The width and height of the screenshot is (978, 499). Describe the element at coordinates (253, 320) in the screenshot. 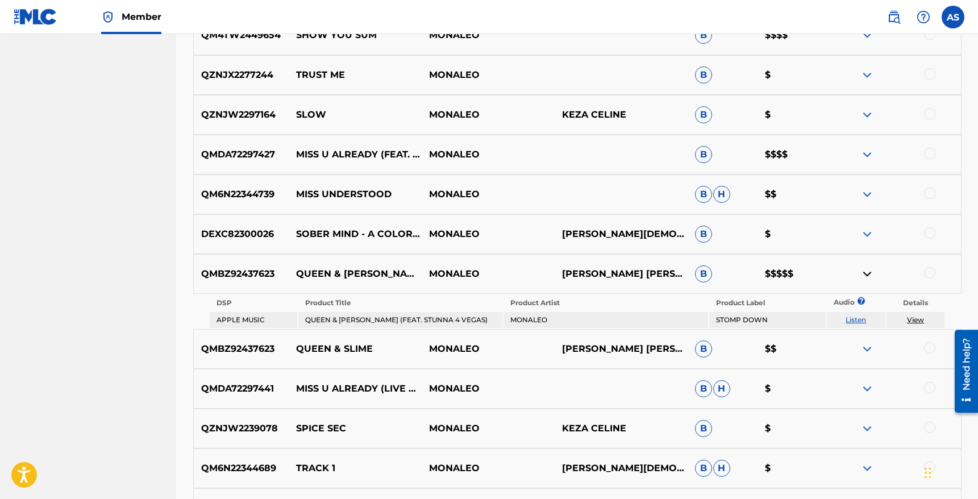

I see `td: APPLE MUSIC` at that location.